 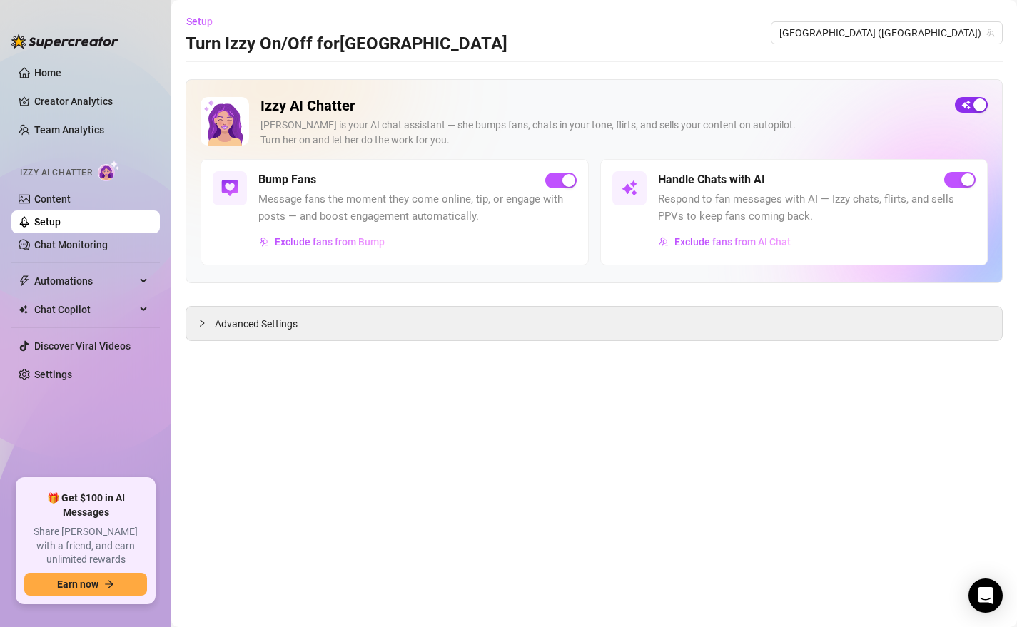 What do you see at coordinates (985, 596) in the screenshot?
I see `div: Open Intercom Messenger` at bounding box center [985, 596].